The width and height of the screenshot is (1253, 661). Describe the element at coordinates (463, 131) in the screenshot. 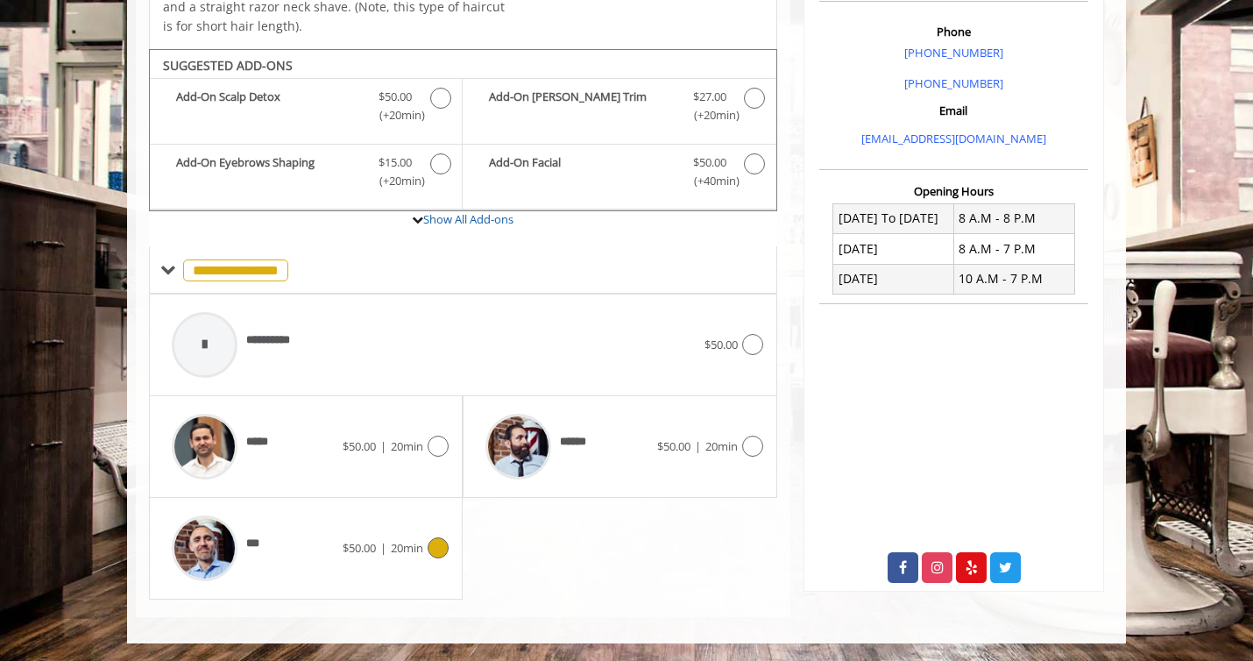

I see `div: The Made Man Senior Barber Haircut Add-onS` at that location.